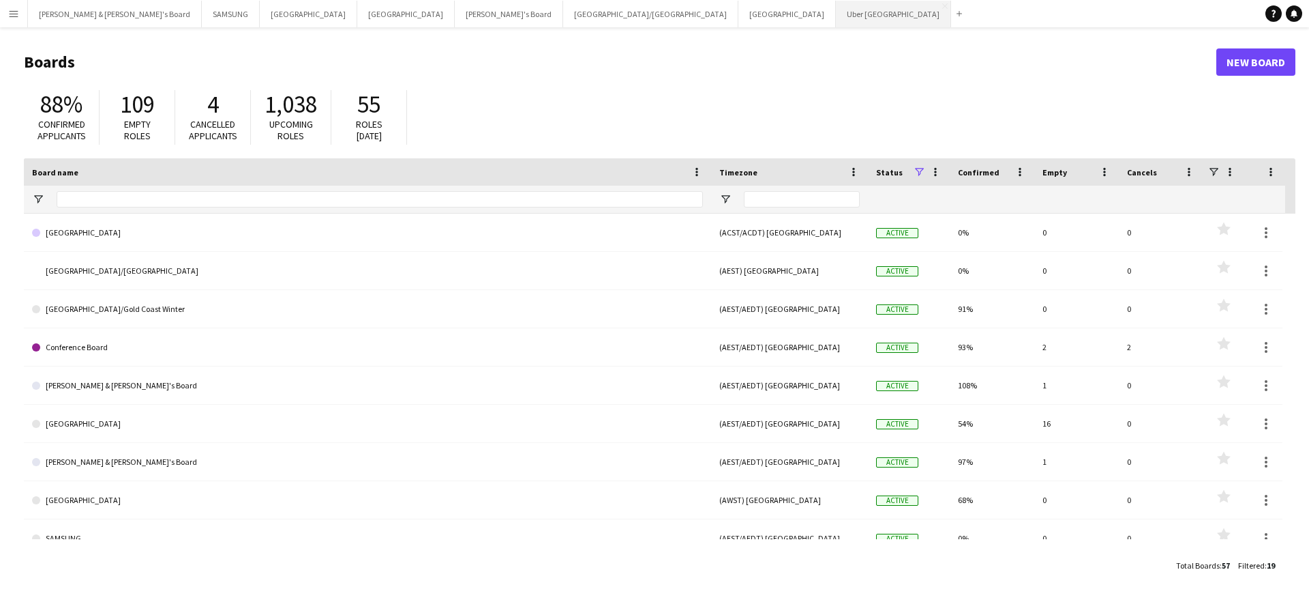  Describe the element at coordinates (368, 538) in the screenshot. I see `a: SAMSUNG` at that location.